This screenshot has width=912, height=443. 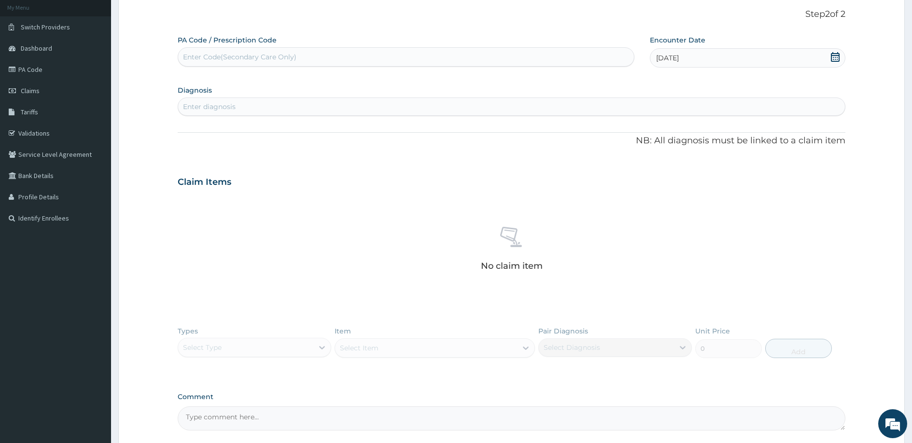 I want to click on h3: Claim Items, so click(x=204, y=183).